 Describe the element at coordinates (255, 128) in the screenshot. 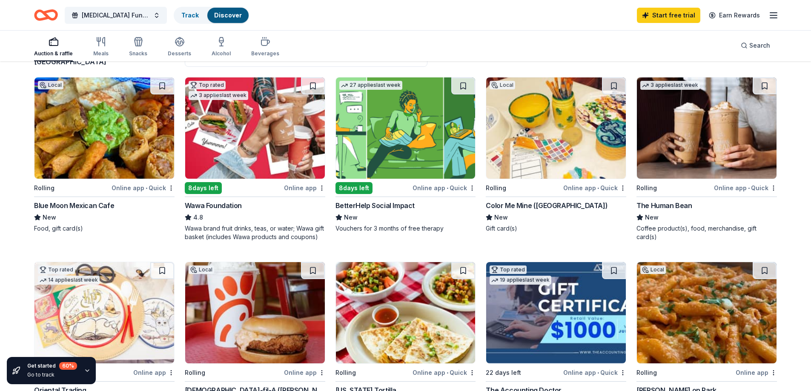

I see `img: Image for Wawa Foundation` at that location.